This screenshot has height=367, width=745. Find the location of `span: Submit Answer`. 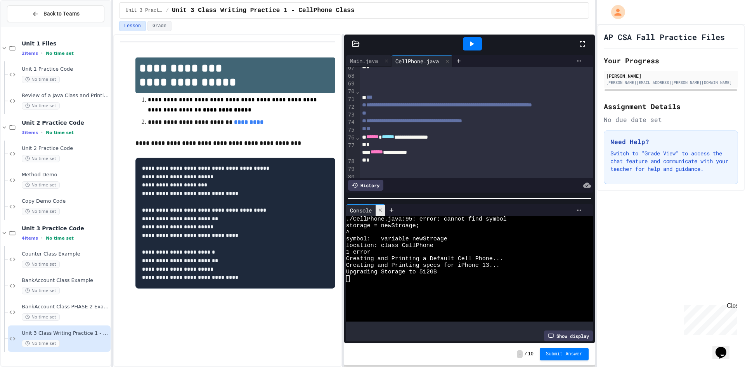

span: Submit Answer is located at coordinates (564, 354).